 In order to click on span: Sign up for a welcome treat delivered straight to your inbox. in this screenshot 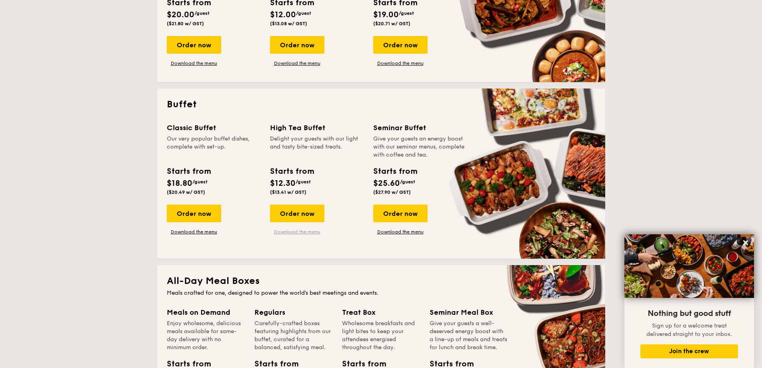, I will do `click(689, 330)`.